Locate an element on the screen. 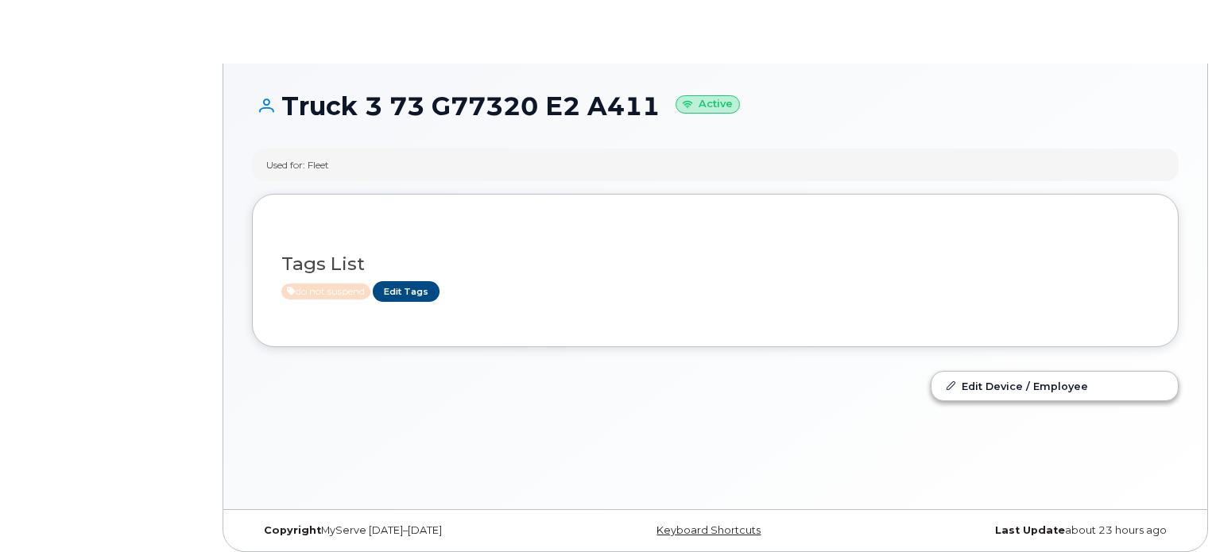 The width and height of the screenshot is (1216, 552). a: Keyboard Shortcuts is located at coordinates (708, 530).